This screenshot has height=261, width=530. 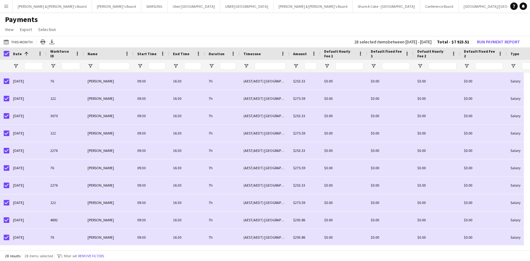 What do you see at coordinates (252, 54) in the screenshot?
I see `span: Timezone` at bounding box center [252, 54].